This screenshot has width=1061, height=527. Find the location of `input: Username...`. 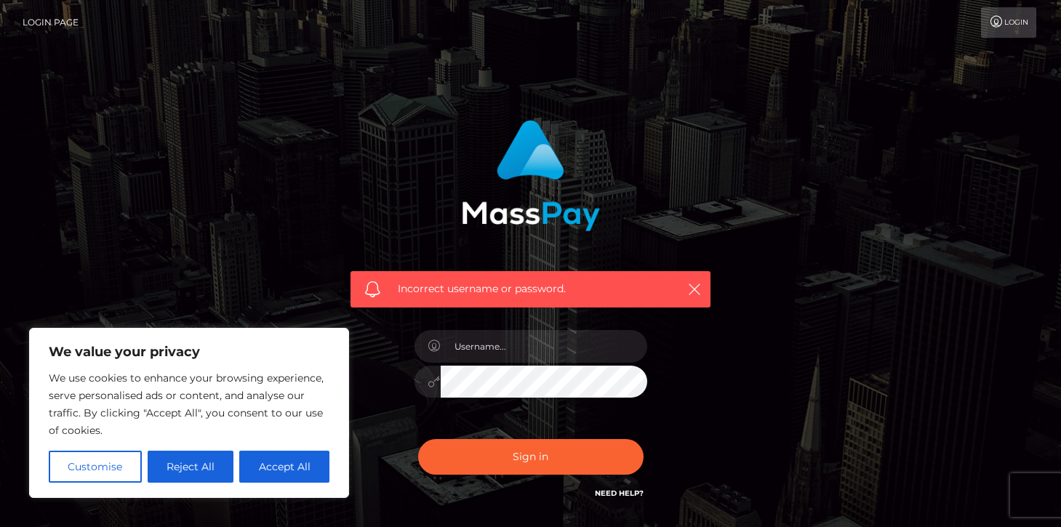

input: Username... is located at coordinates (544, 346).